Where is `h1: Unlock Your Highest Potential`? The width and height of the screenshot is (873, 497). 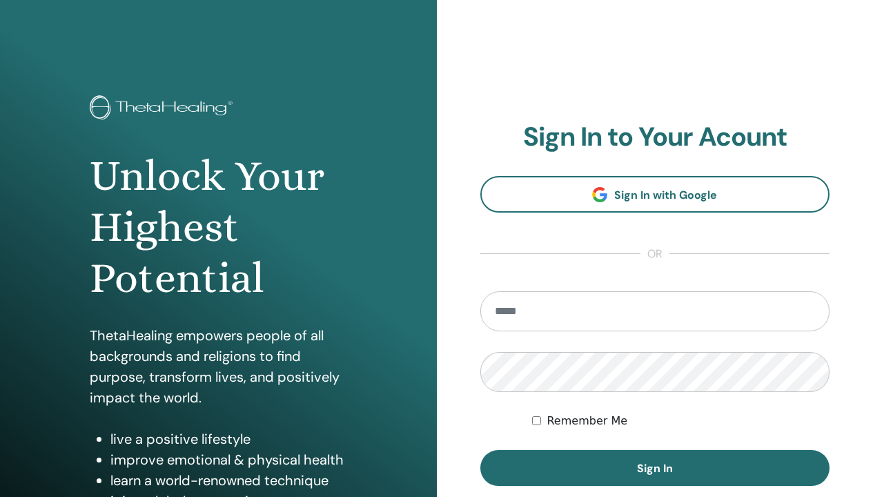
h1: Unlock Your Highest Potential is located at coordinates (218, 227).